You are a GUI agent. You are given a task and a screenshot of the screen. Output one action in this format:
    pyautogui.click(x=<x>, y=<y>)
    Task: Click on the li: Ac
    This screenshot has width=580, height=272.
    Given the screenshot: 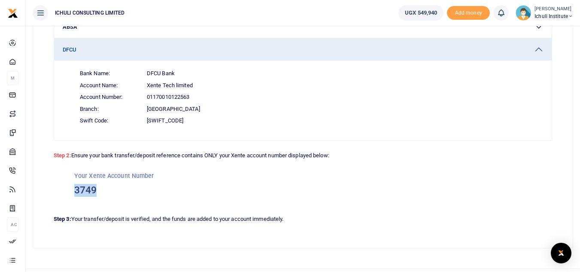 What is the action you would take?
    pyautogui.click(x=12, y=224)
    